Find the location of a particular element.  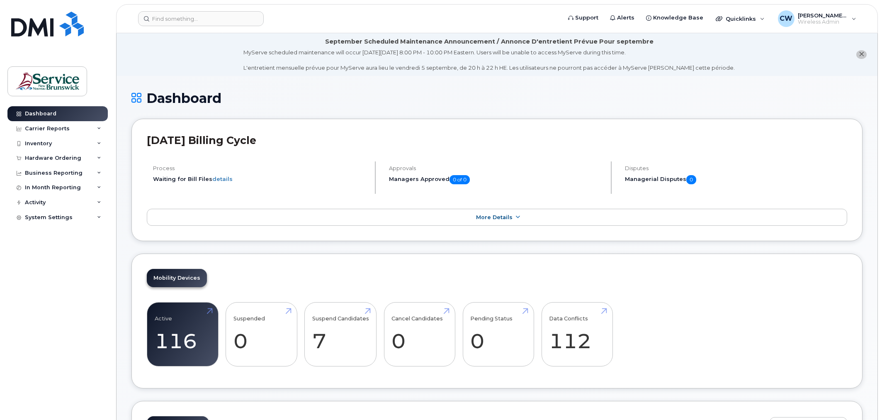

a: Pending Status 0 is located at coordinates (498, 334).